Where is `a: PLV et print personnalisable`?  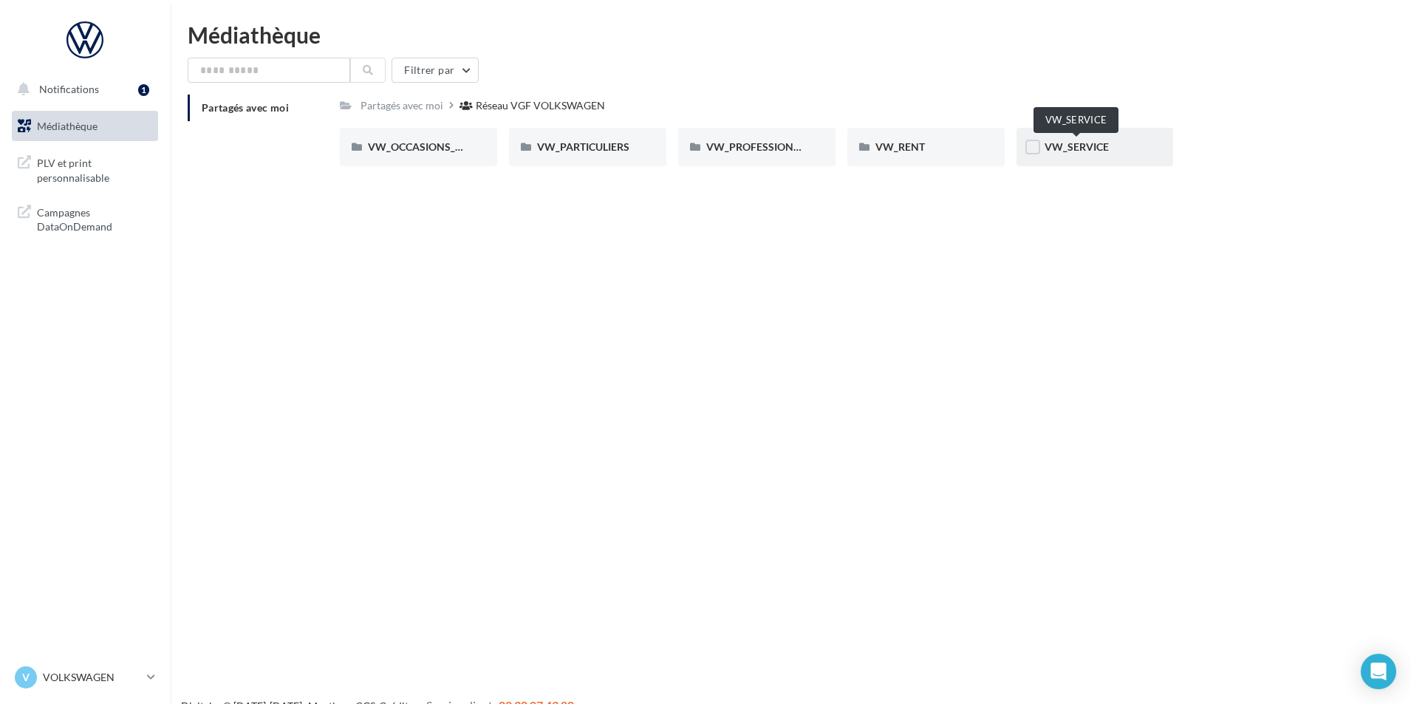
a: PLV et print personnalisable is located at coordinates (85, 168).